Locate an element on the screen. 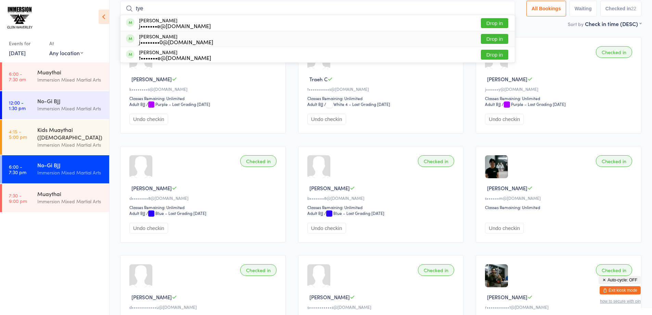 The image size is (652, 315). a: 7:30 -9:00 pmMuaythaiImmersion Mixed Martial Arts is located at coordinates (55, 198).